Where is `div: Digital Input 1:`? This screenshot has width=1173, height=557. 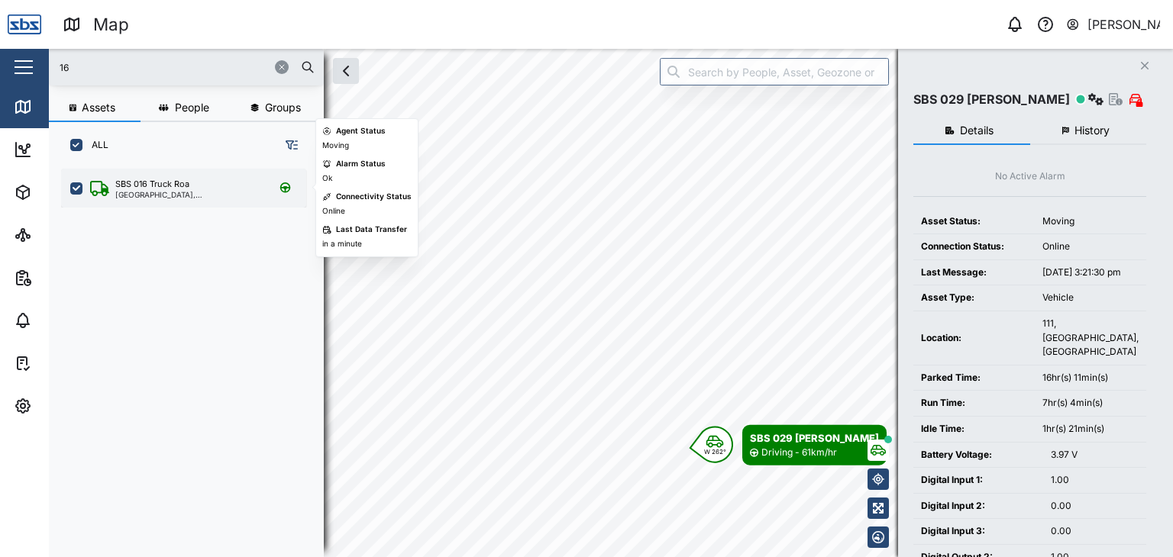
div: Digital Input 1: is located at coordinates (978, 480).